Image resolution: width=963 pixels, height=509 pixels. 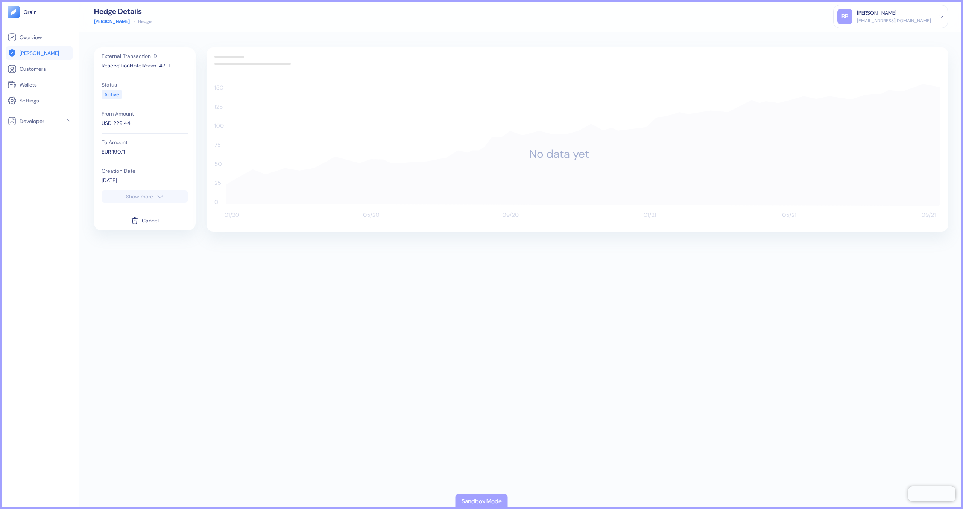 What do you see at coordinates (145, 220) in the screenshot?
I see `button: Cancel` at bounding box center [145, 220].